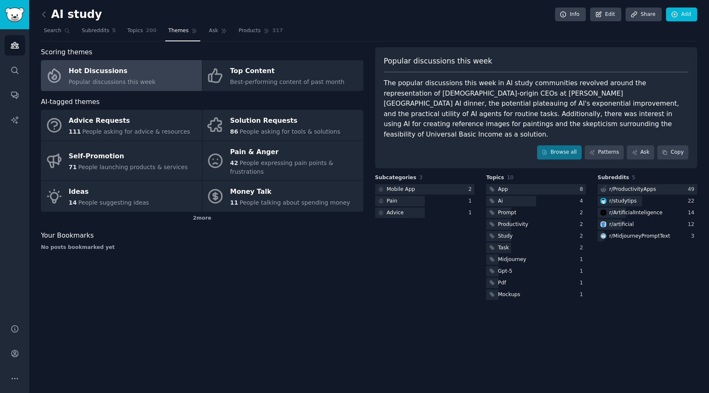  I want to click on button: Copy, so click(672, 152).